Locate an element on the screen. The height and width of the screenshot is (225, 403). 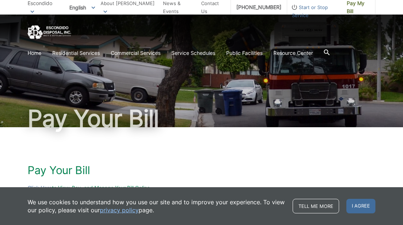
span: I agree is located at coordinates (361, 206).